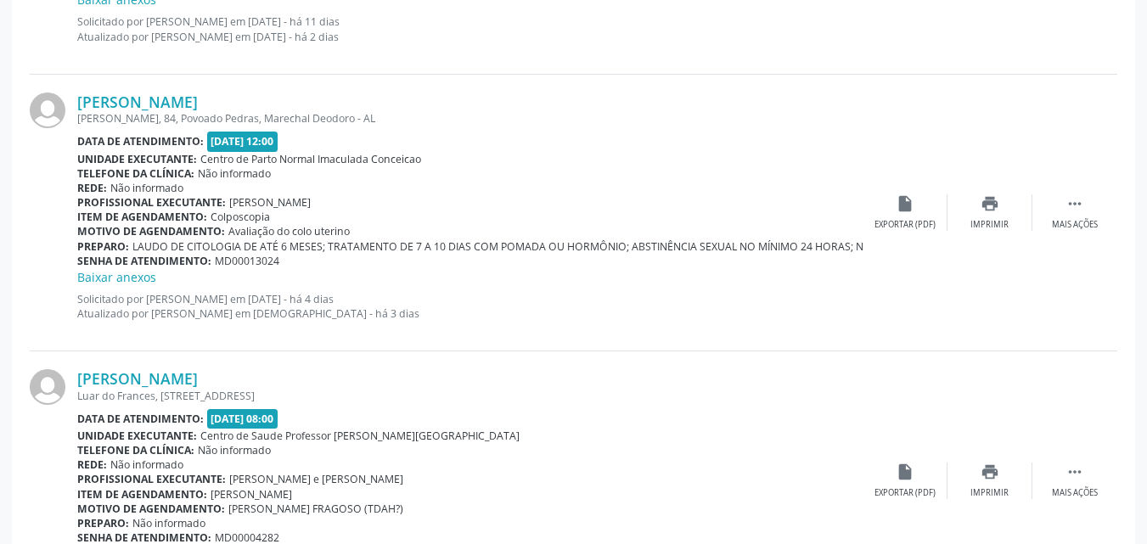 The height and width of the screenshot is (544, 1147). I want to click on b: Senha de atendimento:, so click(144, 261).